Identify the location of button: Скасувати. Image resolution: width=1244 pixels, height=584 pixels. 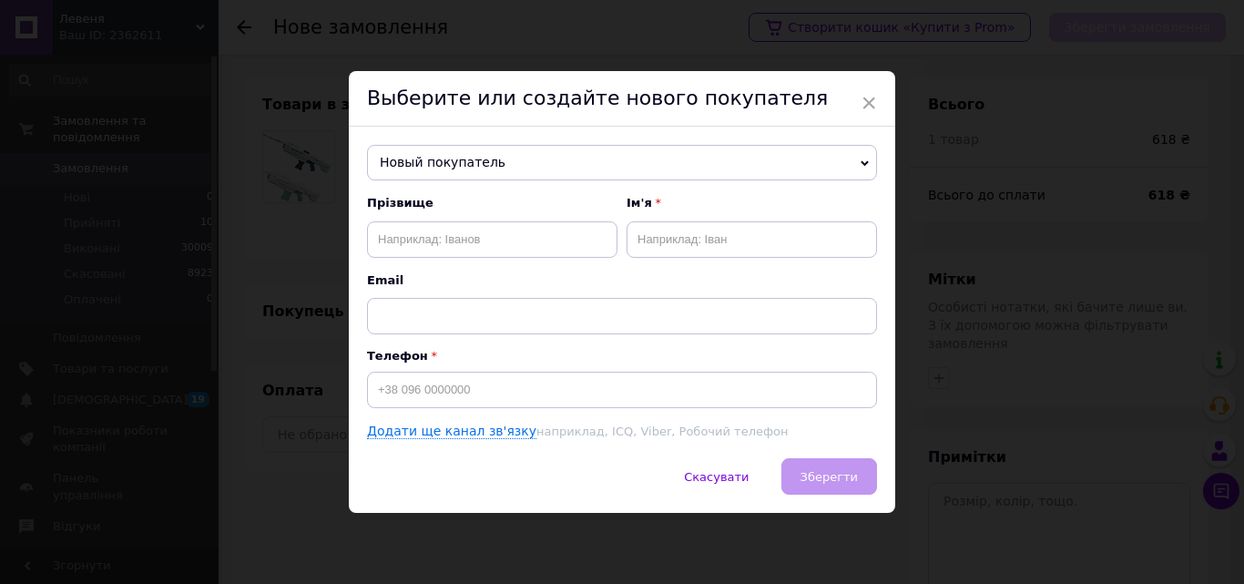
(716, 476).